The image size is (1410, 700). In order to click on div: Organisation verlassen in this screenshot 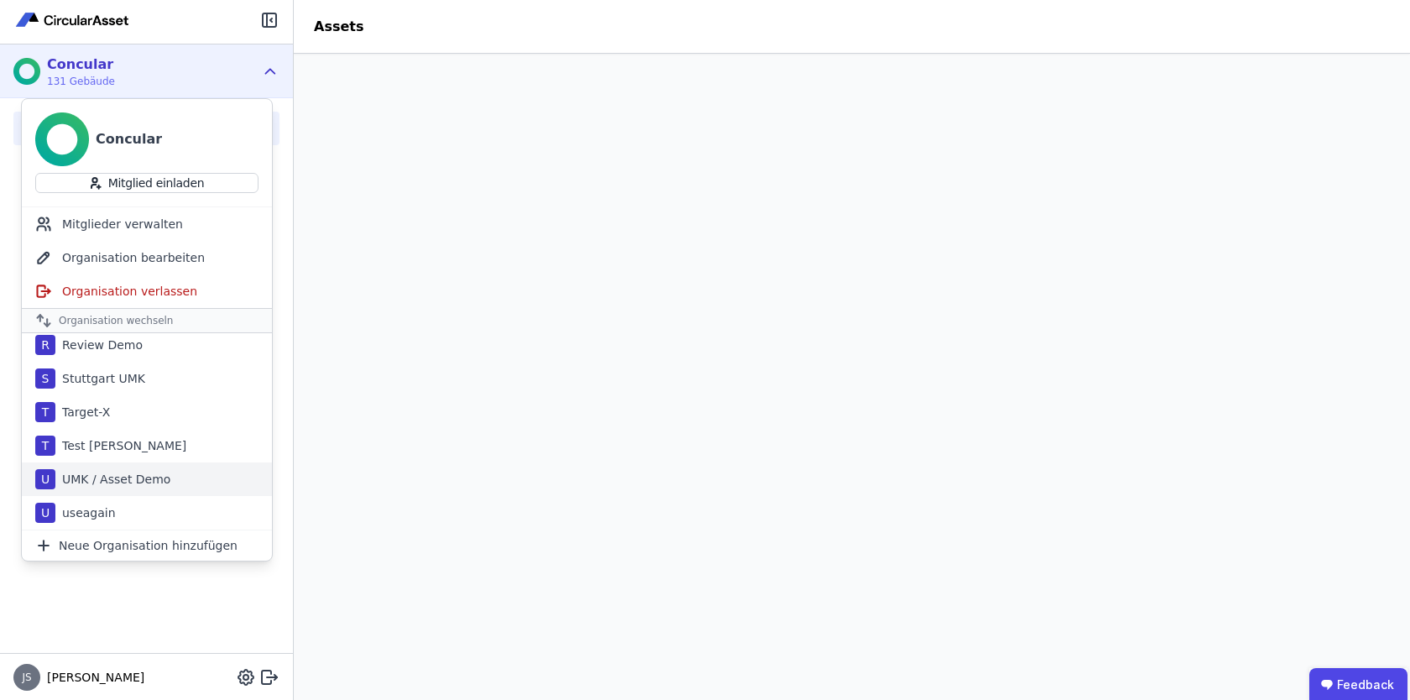, I will do `click(147, 291)`.